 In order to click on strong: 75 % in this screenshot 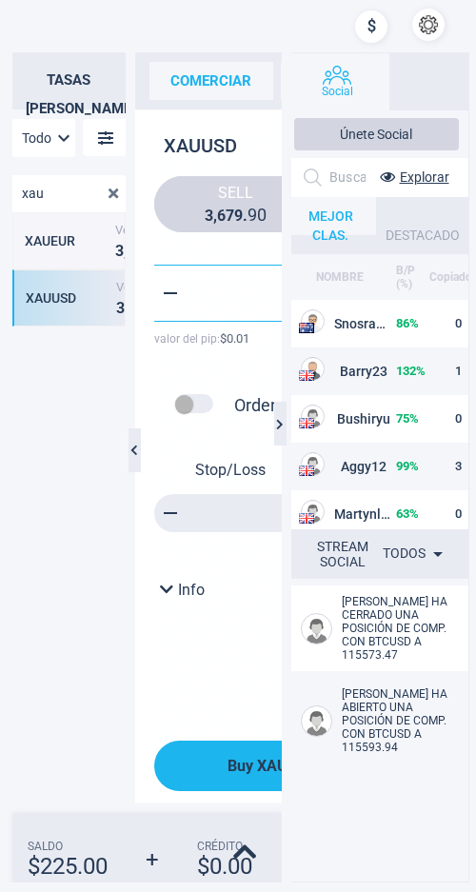, I will do `click(408, 418)`.